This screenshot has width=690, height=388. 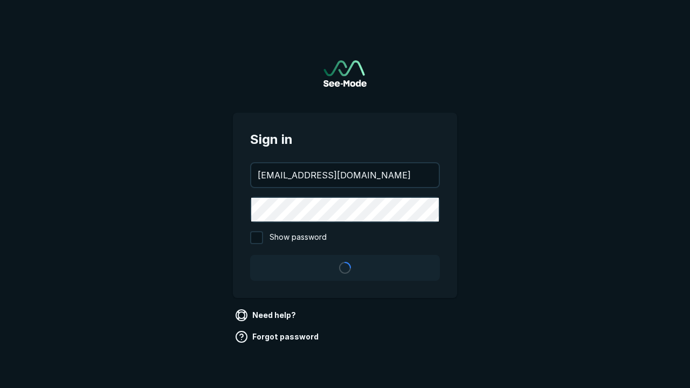 What do you see at coordinates (345, 73) in the screenshot?
I see `img: See-Mode Logo` at bounding box center [345, 73].